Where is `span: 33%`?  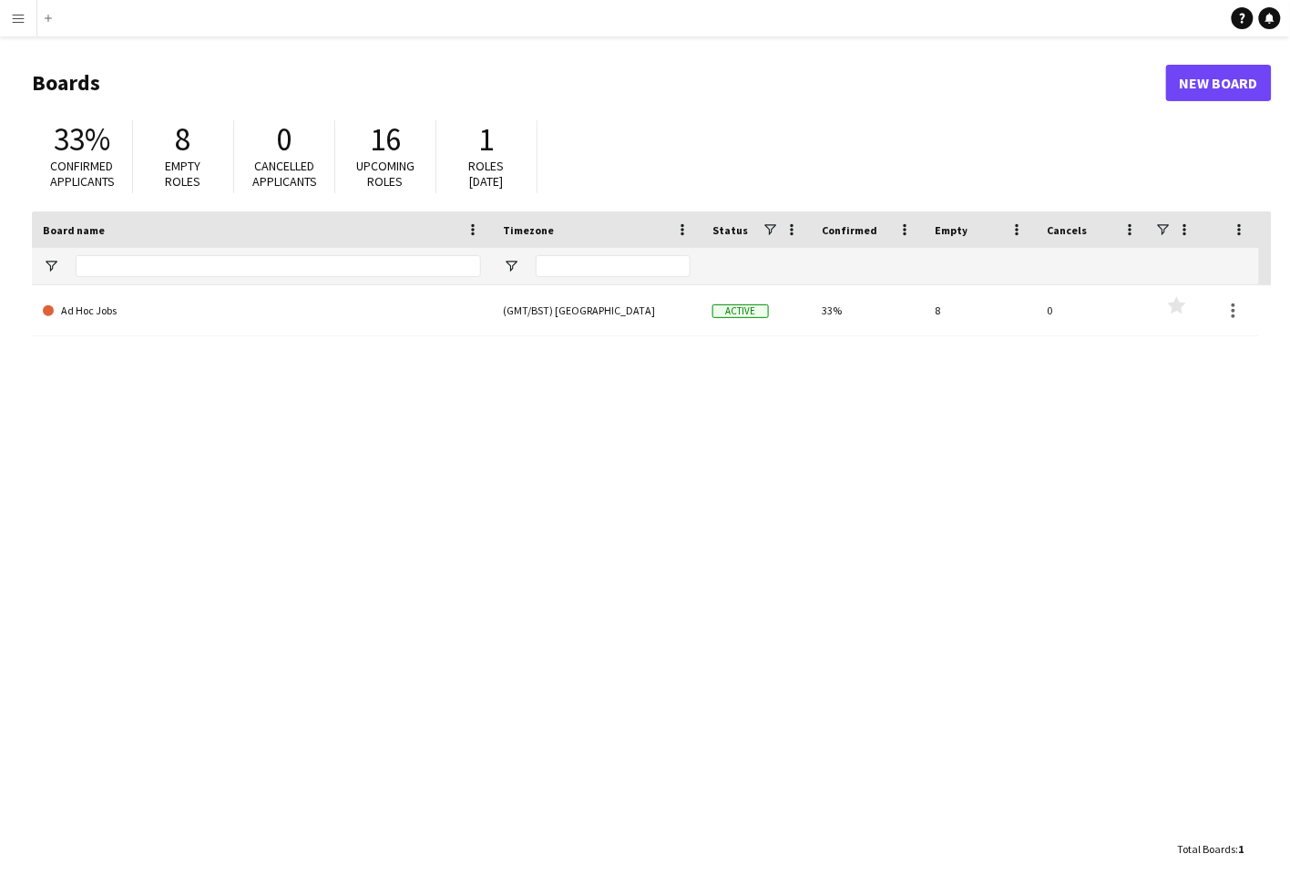 span: 33% is located at coordinates (82, 139).